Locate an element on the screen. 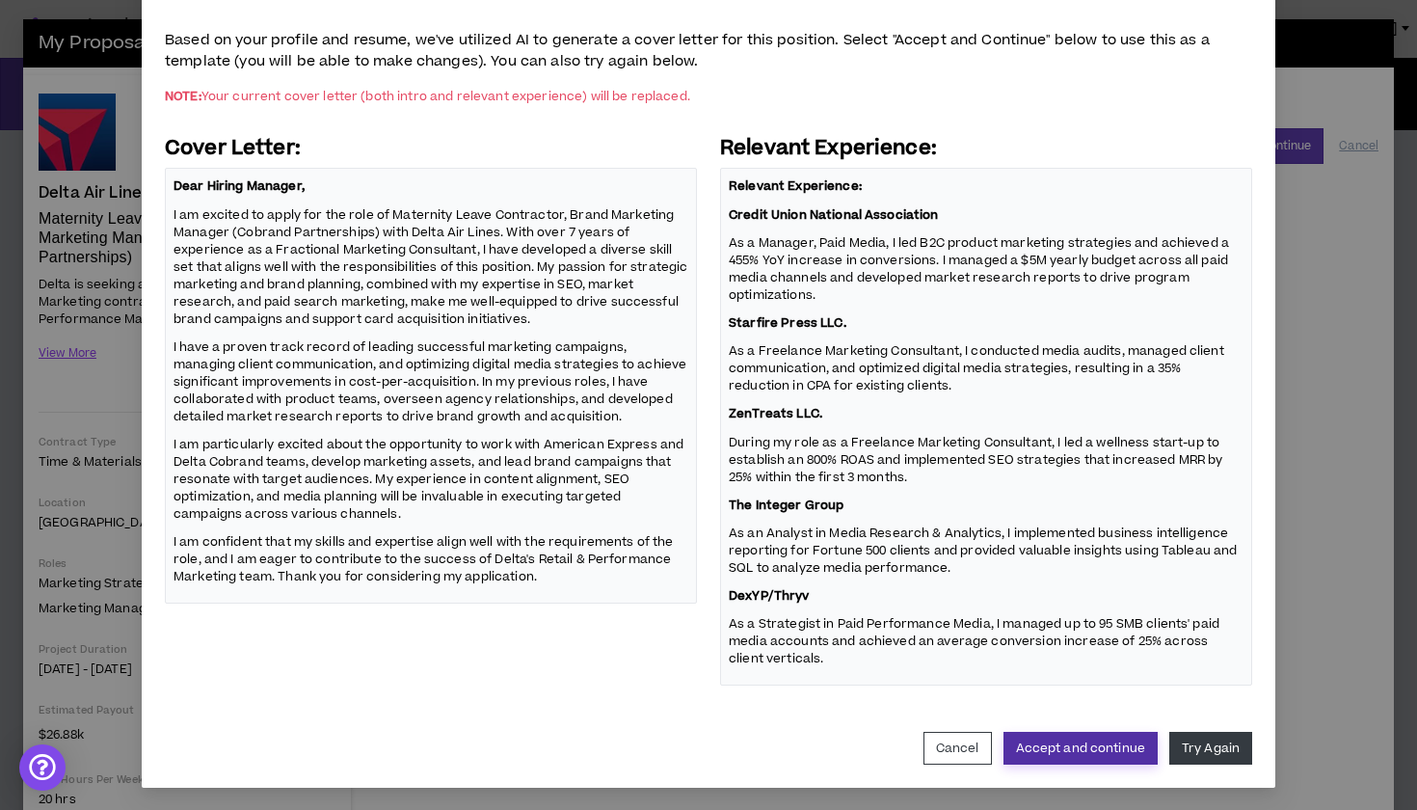  strong: Credit Union National Association is located at coordinates (834, 215).